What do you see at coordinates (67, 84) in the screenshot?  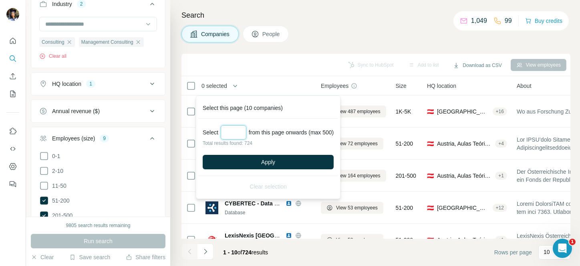 I see `div: HQ location` at bounding box center [67, 84].